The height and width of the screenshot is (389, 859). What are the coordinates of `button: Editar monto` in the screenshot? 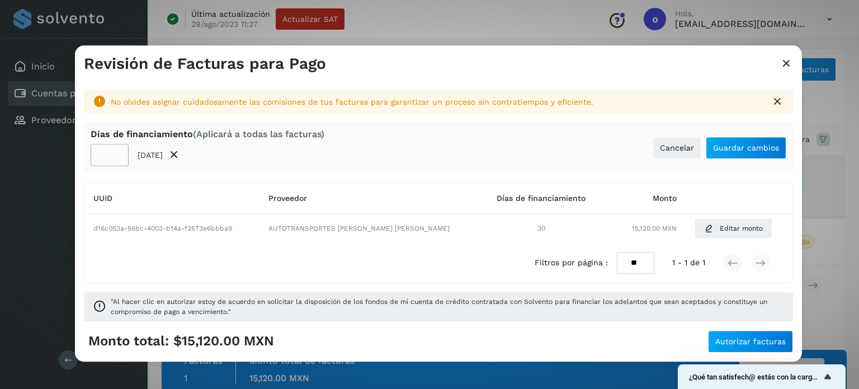 It's located at (733, 229).